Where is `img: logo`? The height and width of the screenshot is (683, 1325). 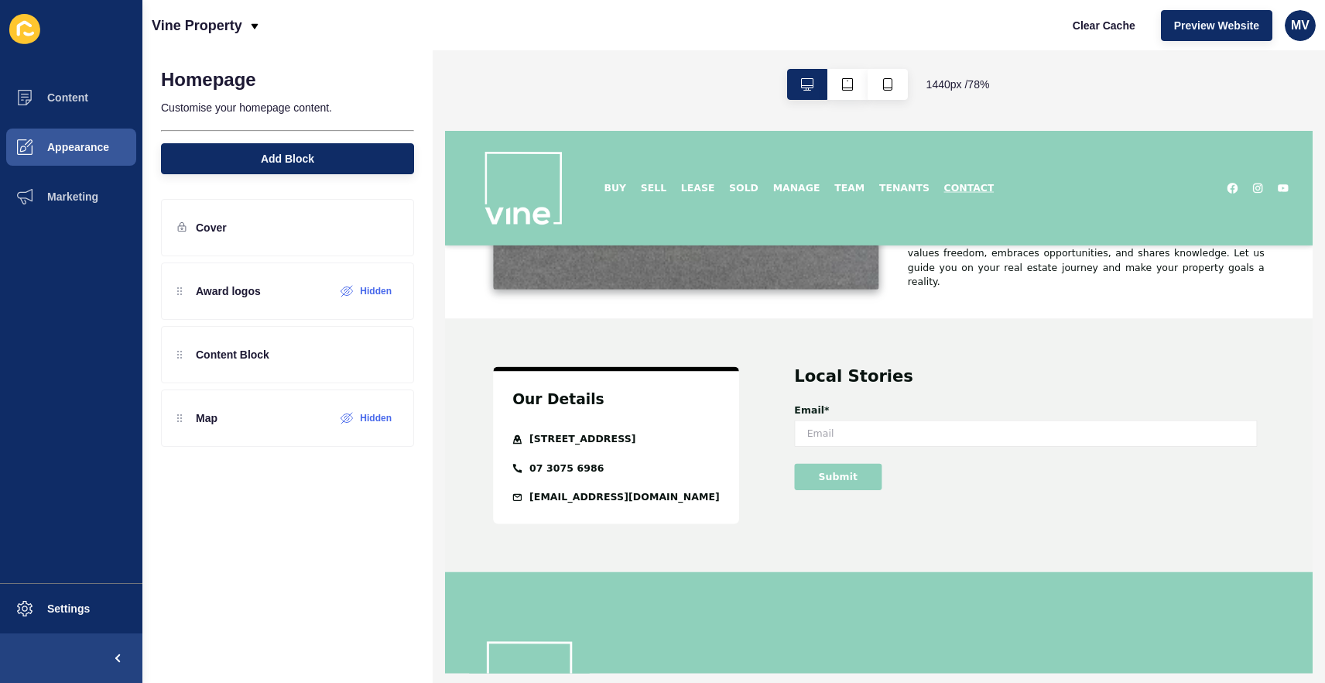 img: logo is located at coordinates (101, 74).